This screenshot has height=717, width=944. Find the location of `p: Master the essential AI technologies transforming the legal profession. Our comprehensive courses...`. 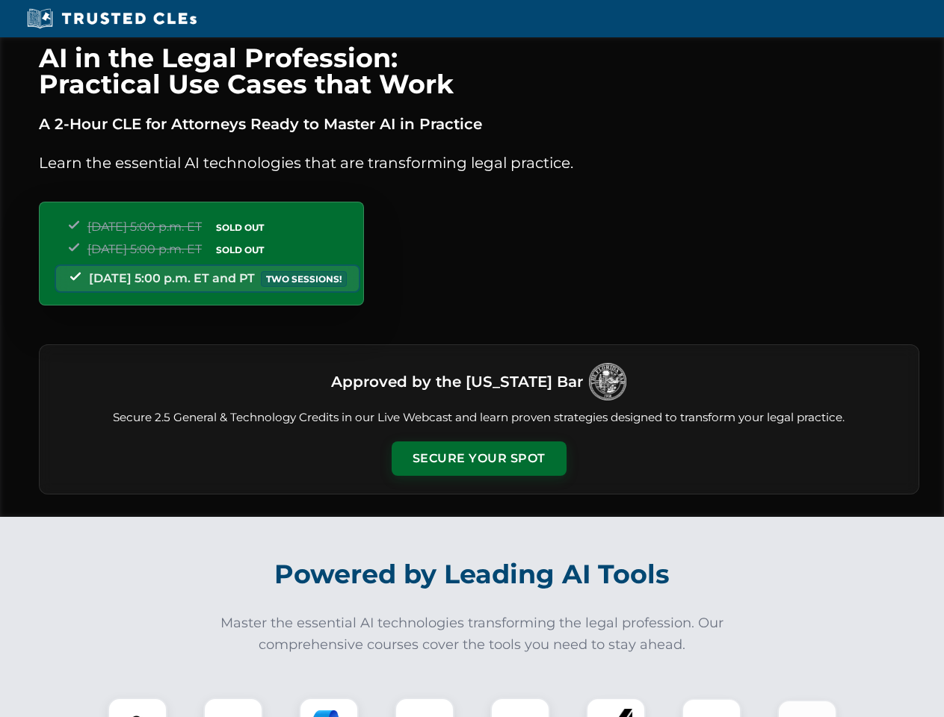

p: Master the essential AI technologies transforming the legal profession. Our comprehensive courses... is located at coordinates (472, 634).